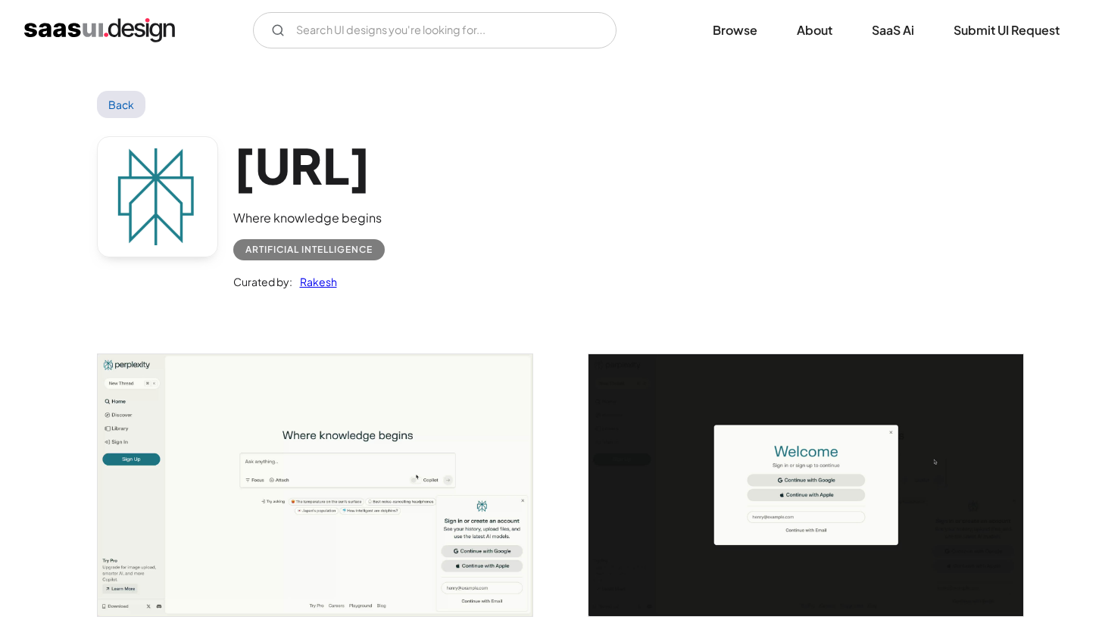 Image resolution: width=1102 pixels, height=629 pixels. What do you see at coordinates (435, 30) in the screenshot?
I see `input: Search UI designs you're looking for...` at bounding box center [435, 30].